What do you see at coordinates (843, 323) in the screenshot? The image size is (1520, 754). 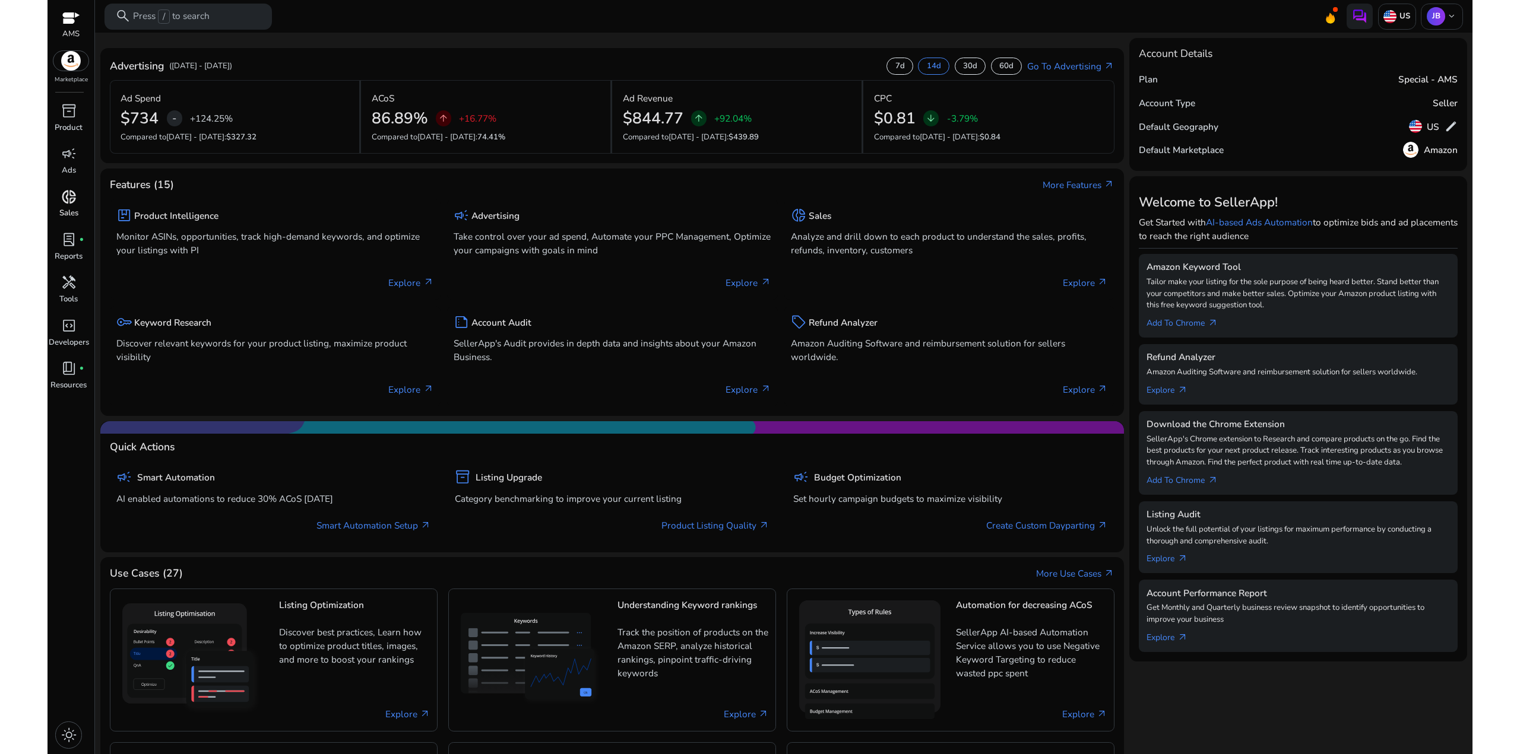 I see `h5: Refund Analyzer` at bounding box center [843, 323].